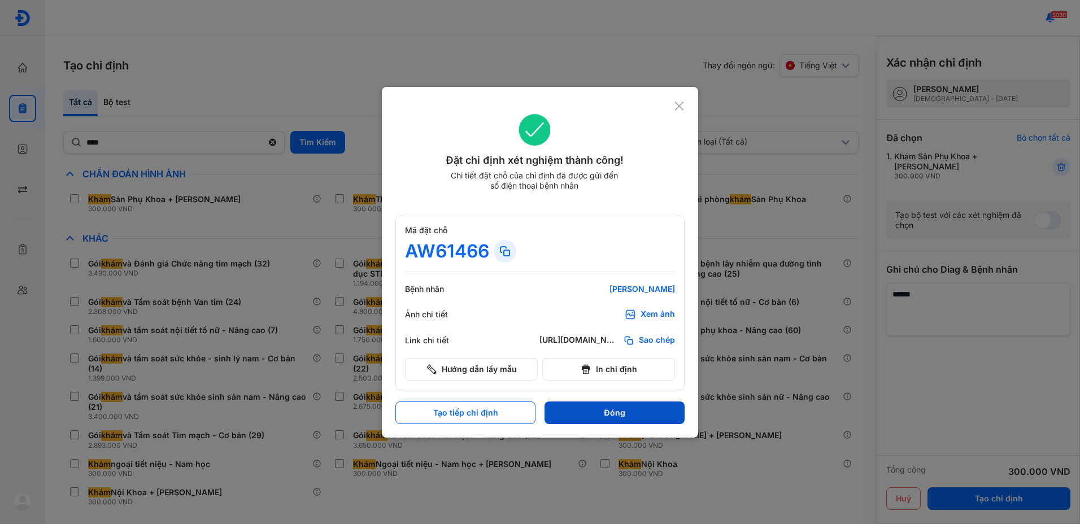  Describe the element at coordinates (447, 251) in the screenshot. I see `div: AW61466` at that location.